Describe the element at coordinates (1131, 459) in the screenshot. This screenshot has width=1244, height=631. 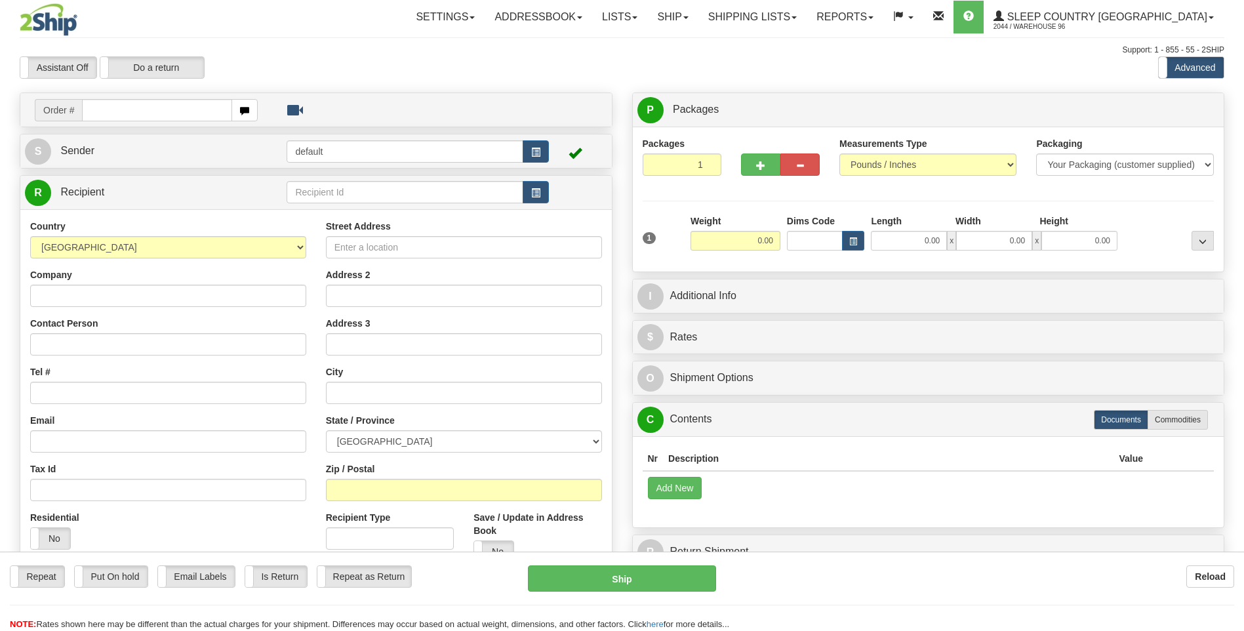
I see `th: Value` at that location.